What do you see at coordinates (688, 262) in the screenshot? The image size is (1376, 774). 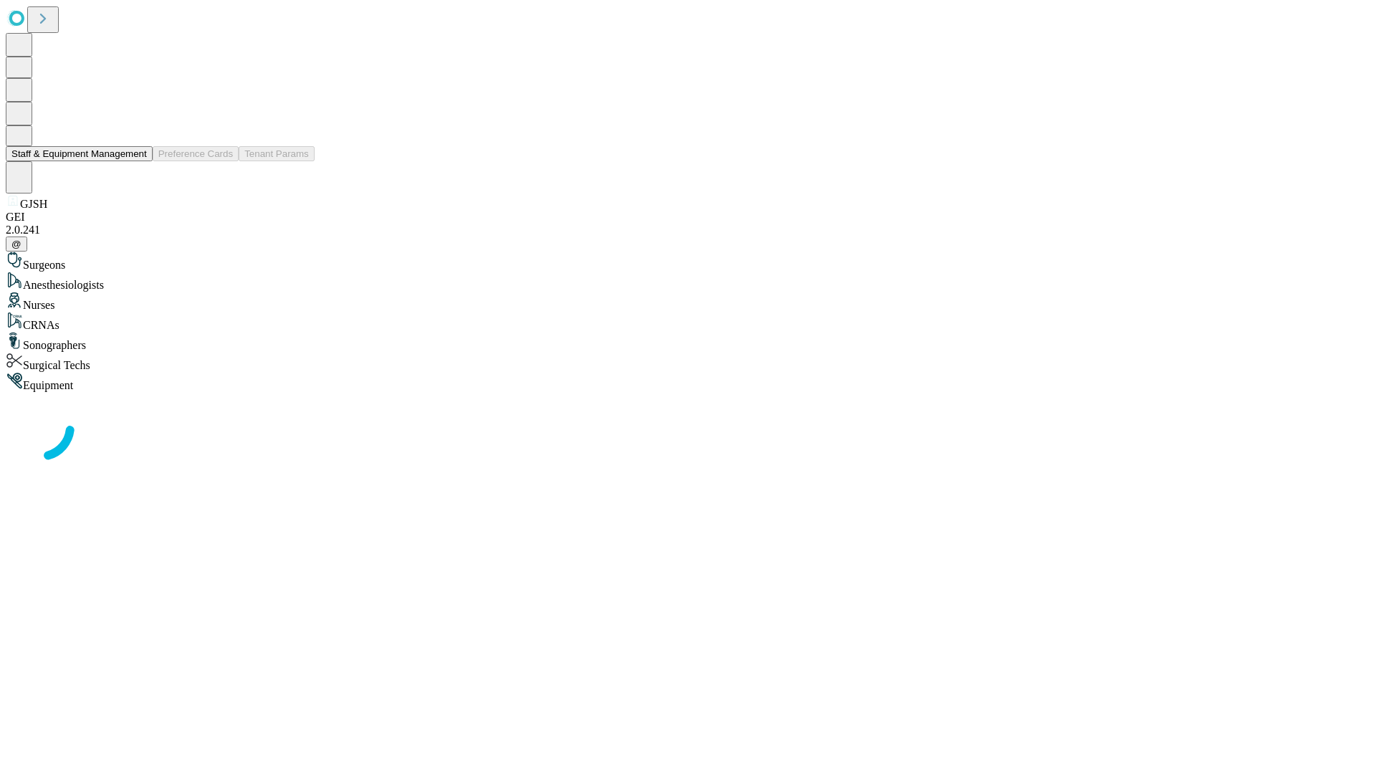 I see `div: Surgeons` at bounding box center [688, 262].